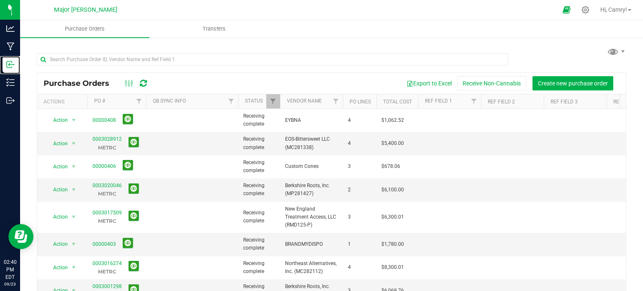  Describe the element at coordinates (429, 83) in the screenshot. I see `button: Export to Excel` at that location.